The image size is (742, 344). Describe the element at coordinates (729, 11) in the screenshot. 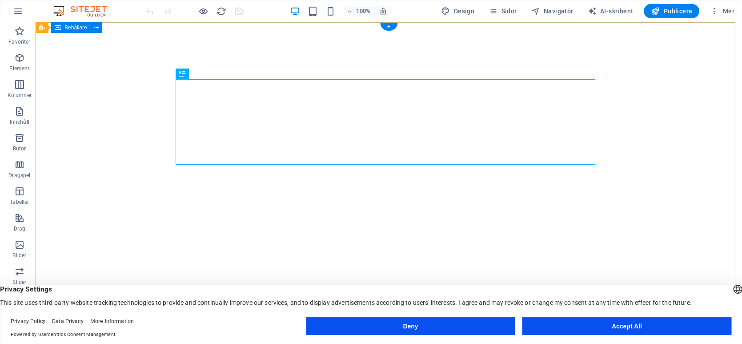

I see `font: Mer` at that location.